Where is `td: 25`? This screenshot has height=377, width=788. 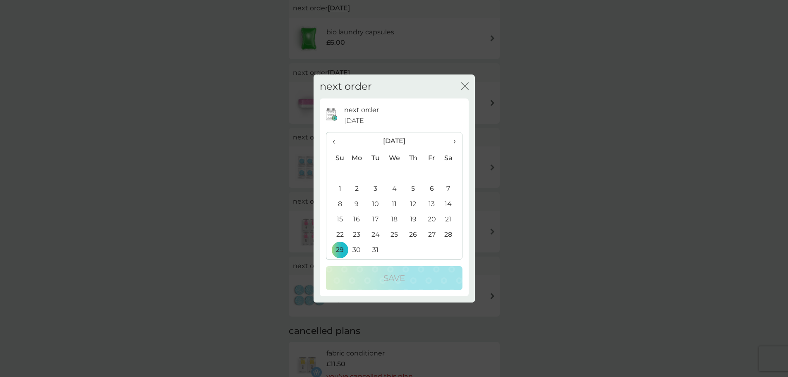 td: 25 is located at coordinates (394, 234).